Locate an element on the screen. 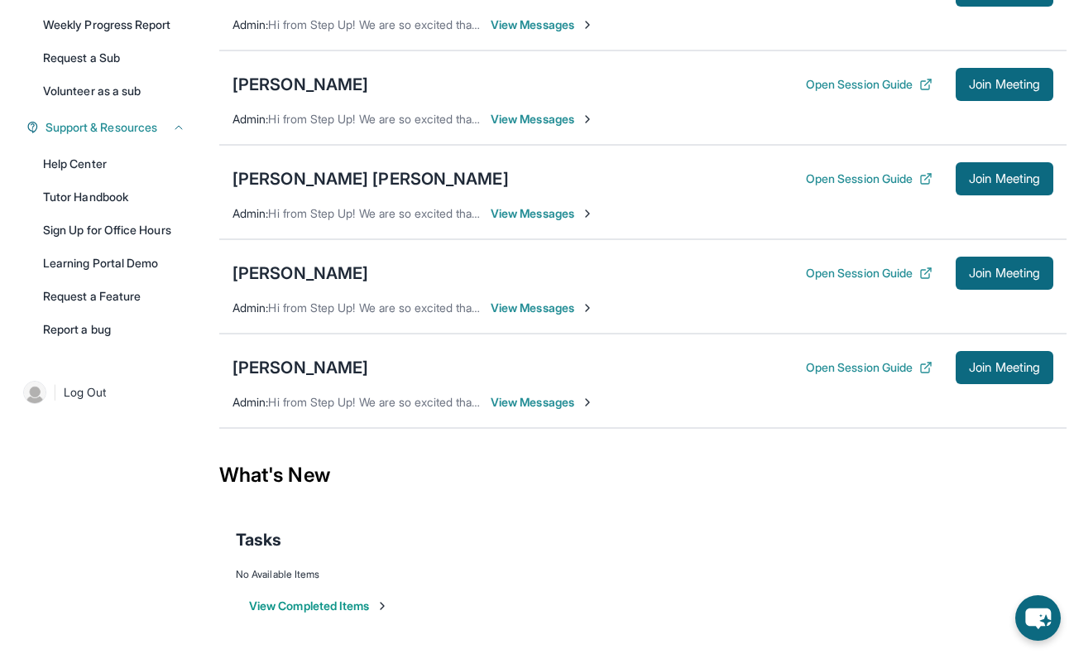 The image size is (1074, 654). button: chat-button is located at coordinates (1037, 617).